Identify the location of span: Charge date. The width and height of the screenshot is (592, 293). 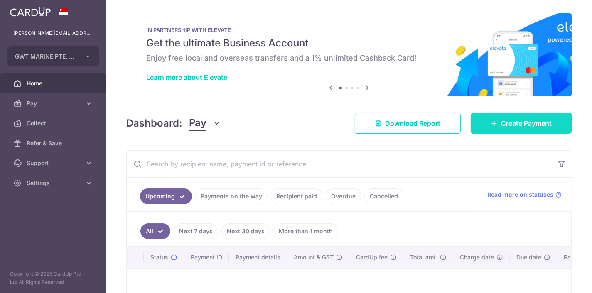
(477, 258).